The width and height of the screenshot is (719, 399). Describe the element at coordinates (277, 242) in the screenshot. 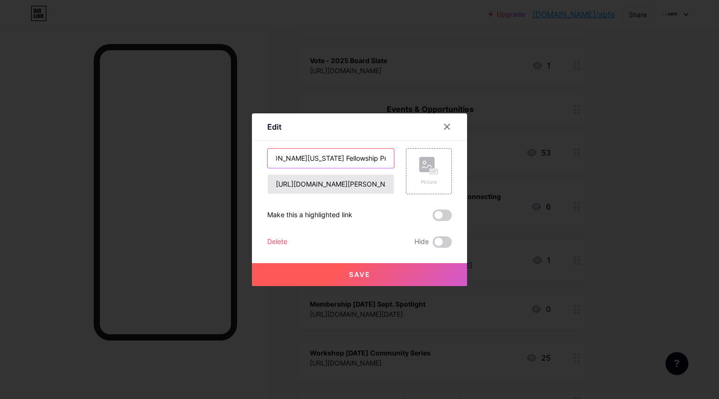

I see `div: Delete` at that location.